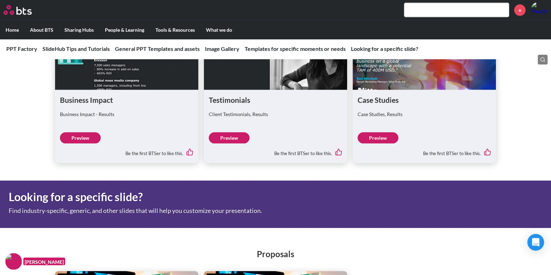 This screenshot has height=275, width=551. What do you see at coordinates (22, 48) in the screenshot?
I see `a: PPT Factory` at bounding box center [22, 48].